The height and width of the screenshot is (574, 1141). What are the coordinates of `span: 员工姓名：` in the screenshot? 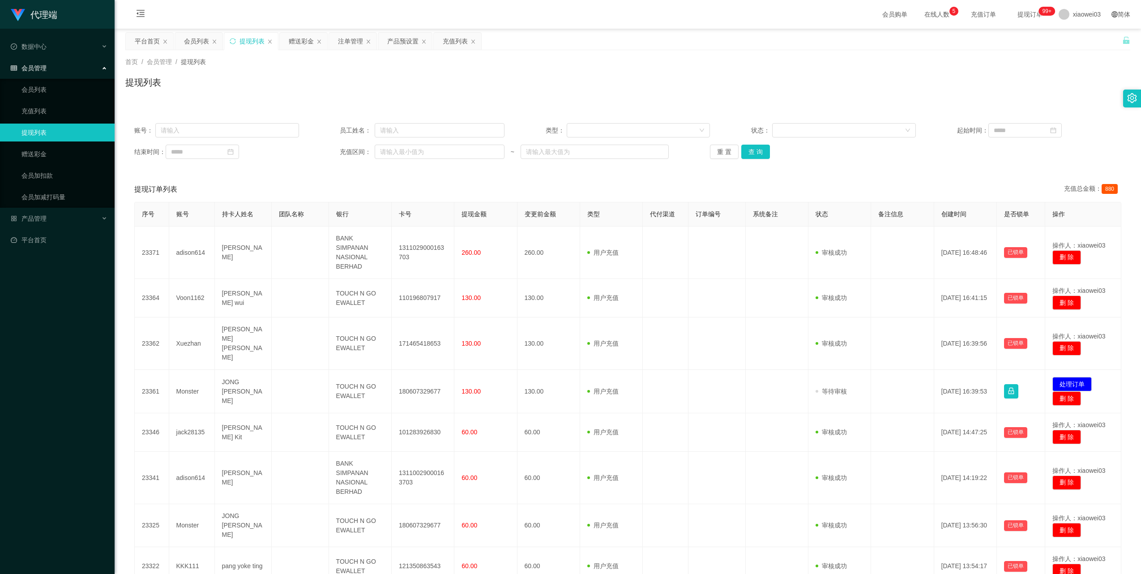 It's located at (357, 130).